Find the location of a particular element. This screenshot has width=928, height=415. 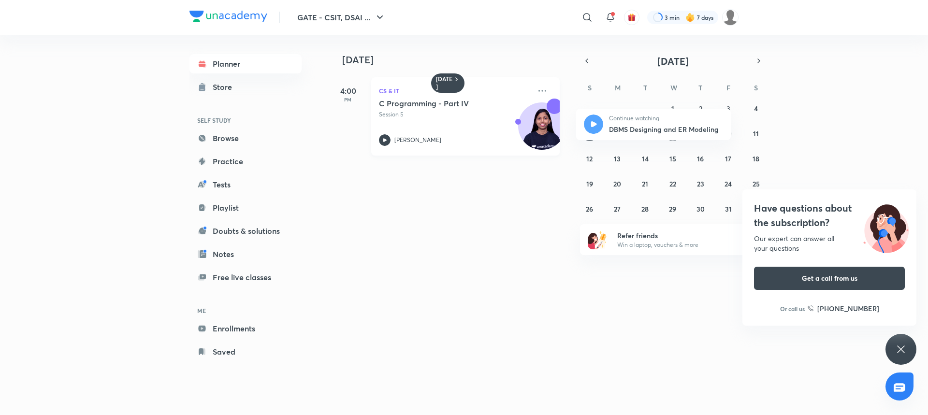

button: October 2, 2025 is located at coordinates (700, 108).